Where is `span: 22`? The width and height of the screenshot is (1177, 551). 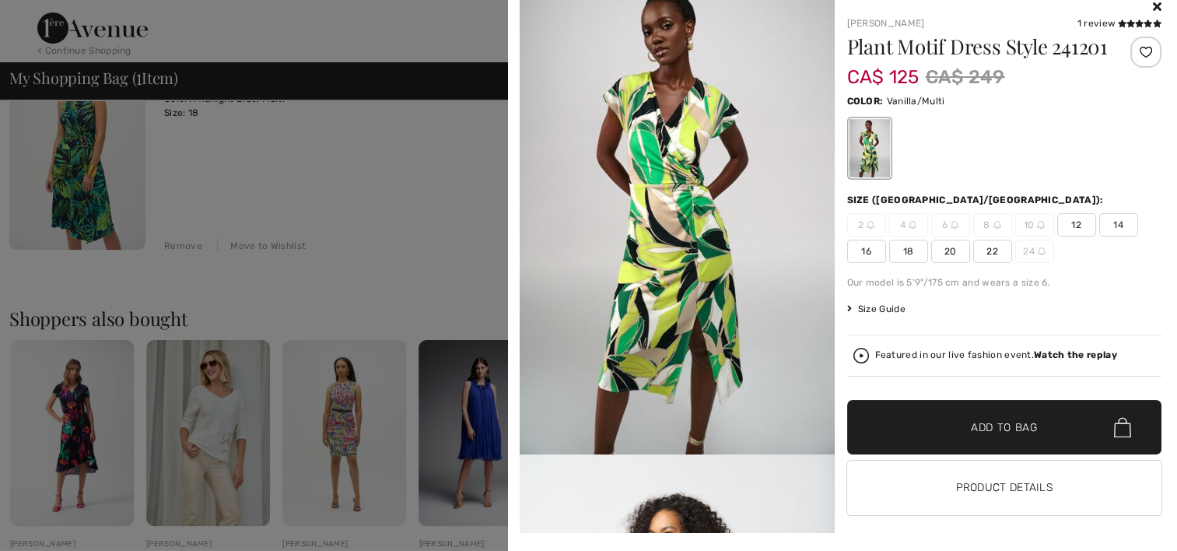 span: 22 is located at coordinates (992, 251).